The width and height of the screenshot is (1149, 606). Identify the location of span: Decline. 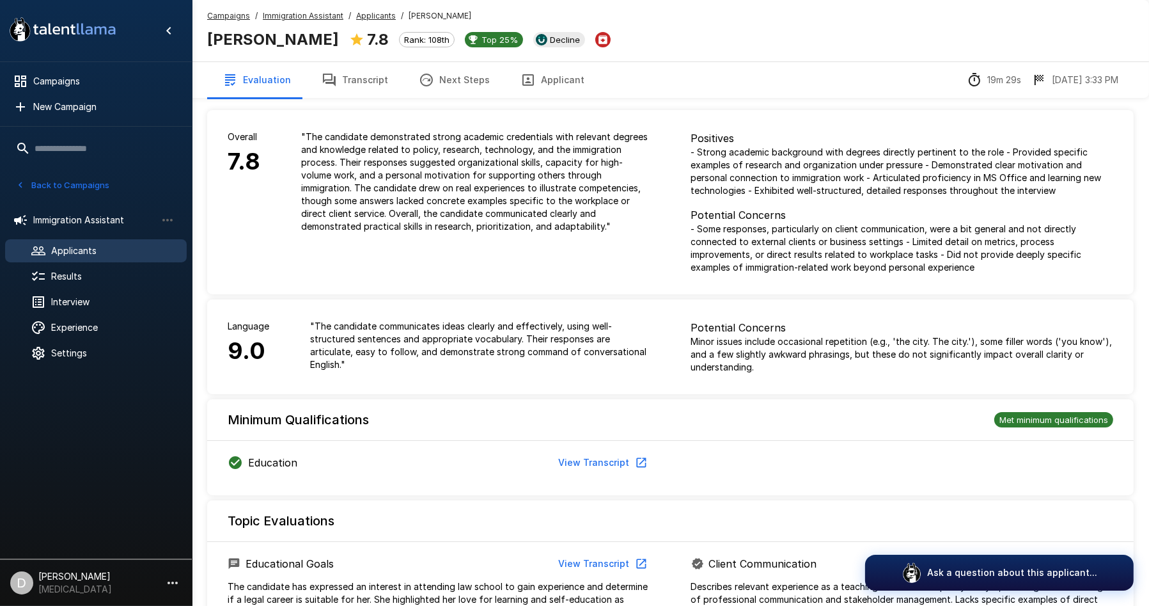
(565, 40).